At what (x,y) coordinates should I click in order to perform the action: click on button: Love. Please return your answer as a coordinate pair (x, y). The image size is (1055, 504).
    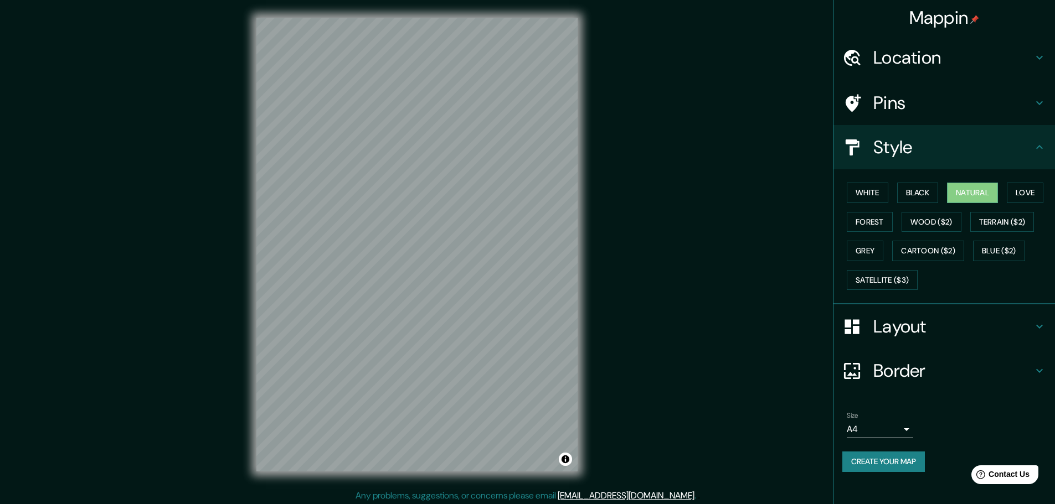
    Looking at the image, I should click on (1025, 193).